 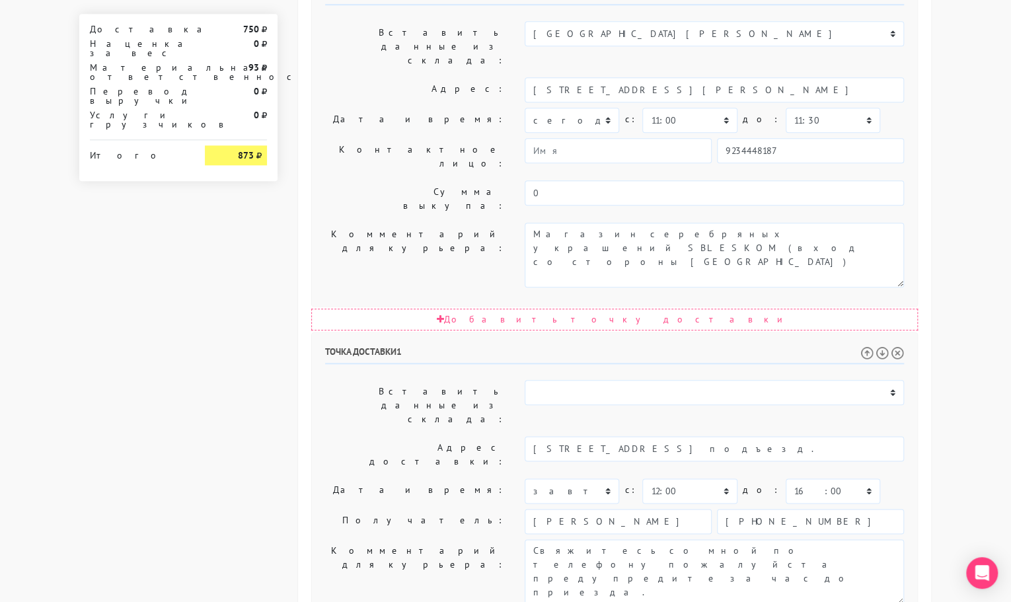 I want to click on label: Адрес:, so click(x=415, y=90).